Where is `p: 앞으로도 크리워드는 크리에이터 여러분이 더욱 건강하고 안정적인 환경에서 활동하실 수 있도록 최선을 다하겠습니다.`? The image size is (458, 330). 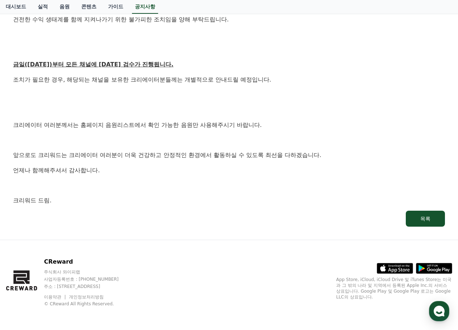 p: 앞으로도 크리워드는 크리에이터 여러분이 더욱 건강하고 안정적인 환경에서 활동하실 수 있도록 최선을 다하겠습니다. is located at coordinates (229, 155).